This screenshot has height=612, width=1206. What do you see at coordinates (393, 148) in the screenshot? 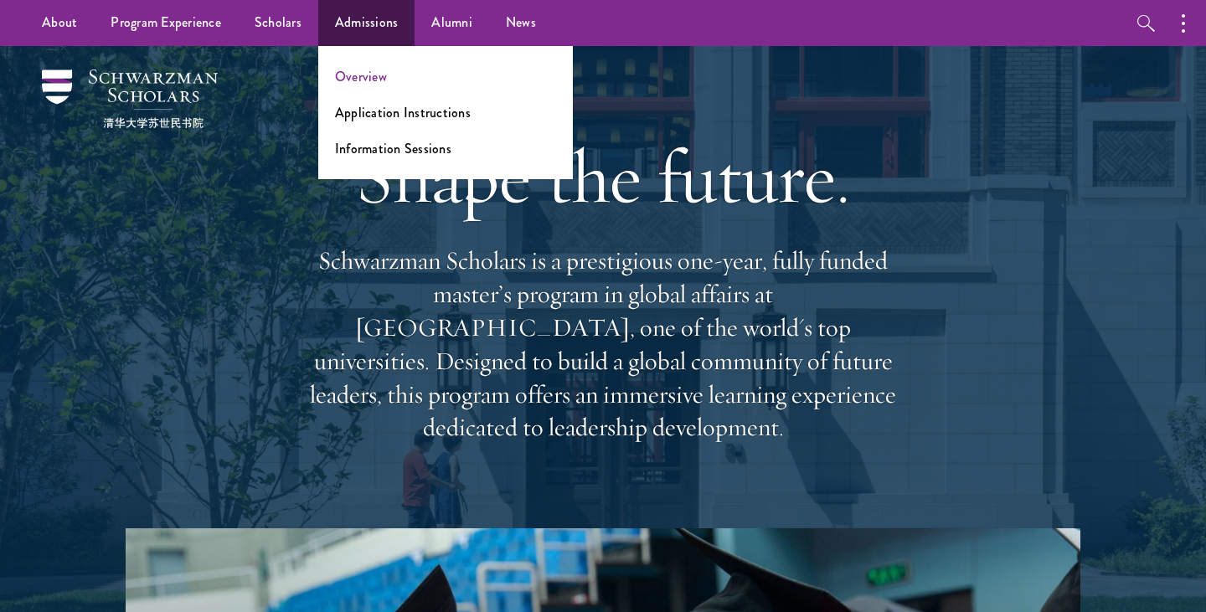
I see `a: Information Sessions` at bounding box center [393, 148].